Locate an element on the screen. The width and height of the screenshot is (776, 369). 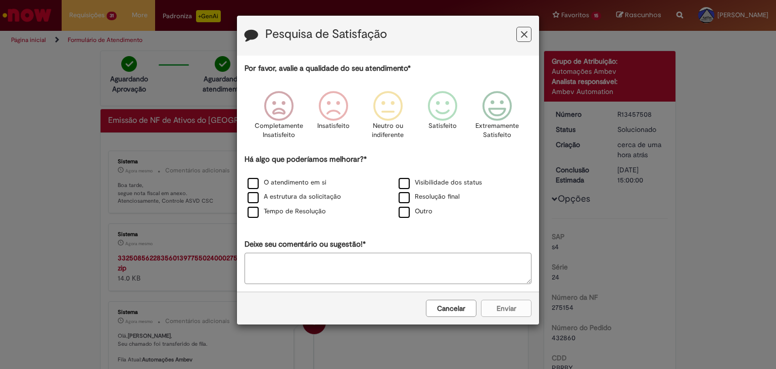
label: Resolução final is located at coordinates (429, 197).